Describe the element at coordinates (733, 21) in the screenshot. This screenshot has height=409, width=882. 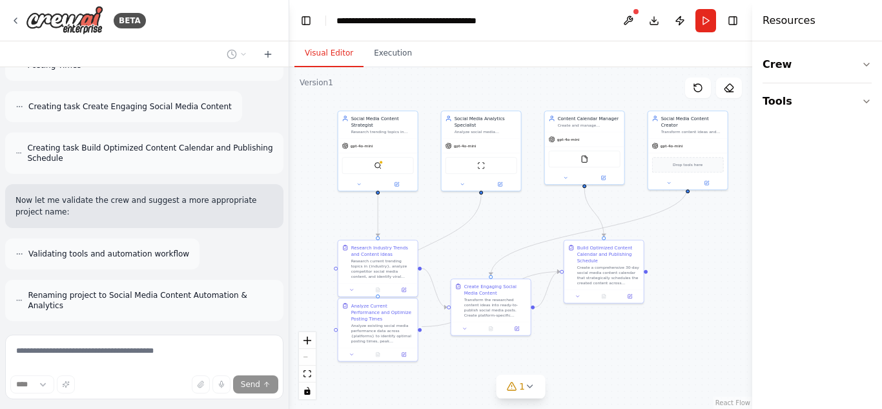
I see `button: Hide right sidebar` at that location.